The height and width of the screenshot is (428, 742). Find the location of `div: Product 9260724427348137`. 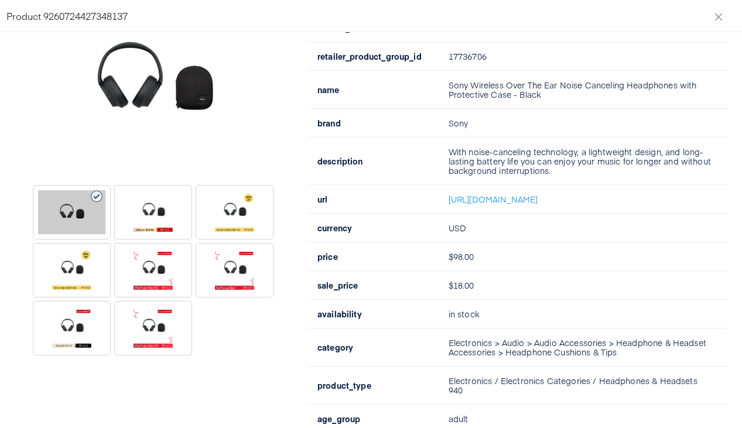

div: Product 9260724427348137 is located at coordinates (367, 16).